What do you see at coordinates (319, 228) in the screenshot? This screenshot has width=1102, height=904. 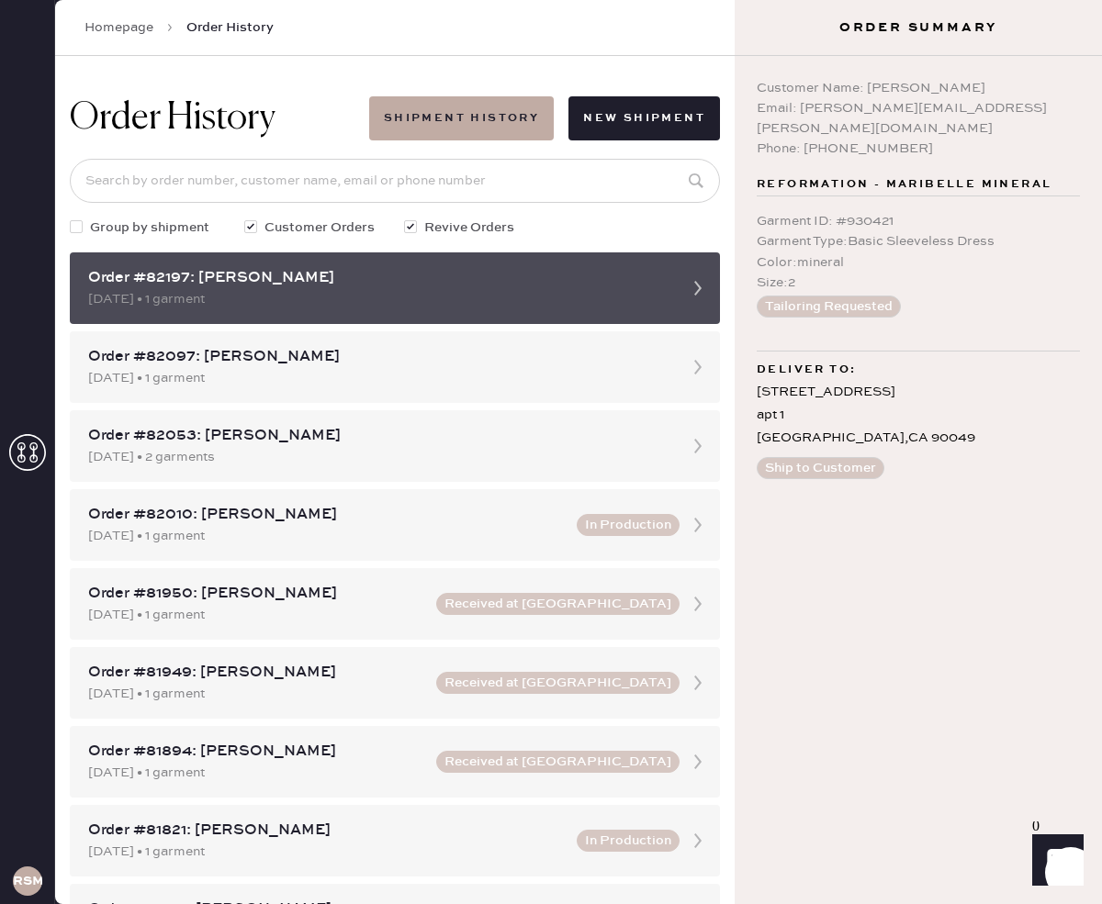 I see `span: Customer Orders` at bounding box center [319, 228].